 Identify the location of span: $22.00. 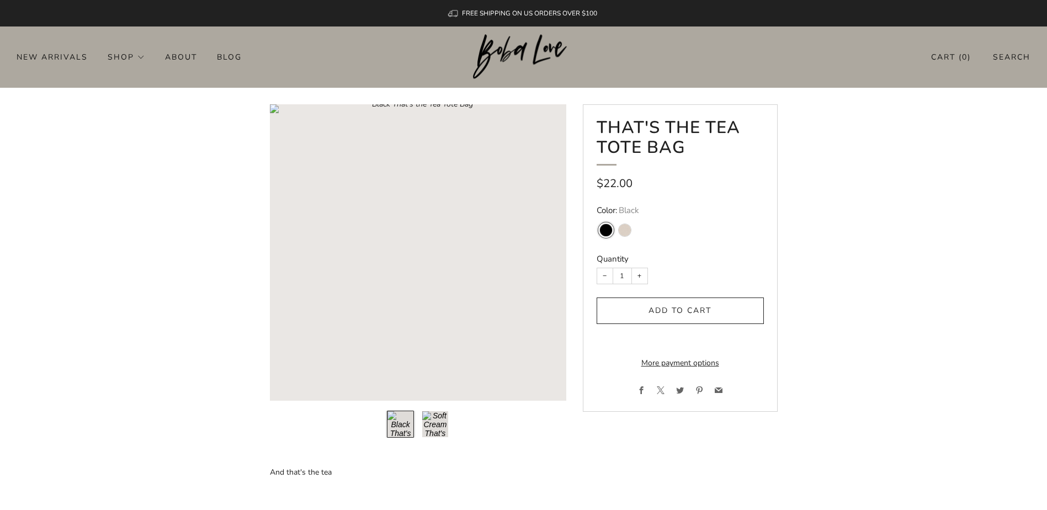
(615, 183).